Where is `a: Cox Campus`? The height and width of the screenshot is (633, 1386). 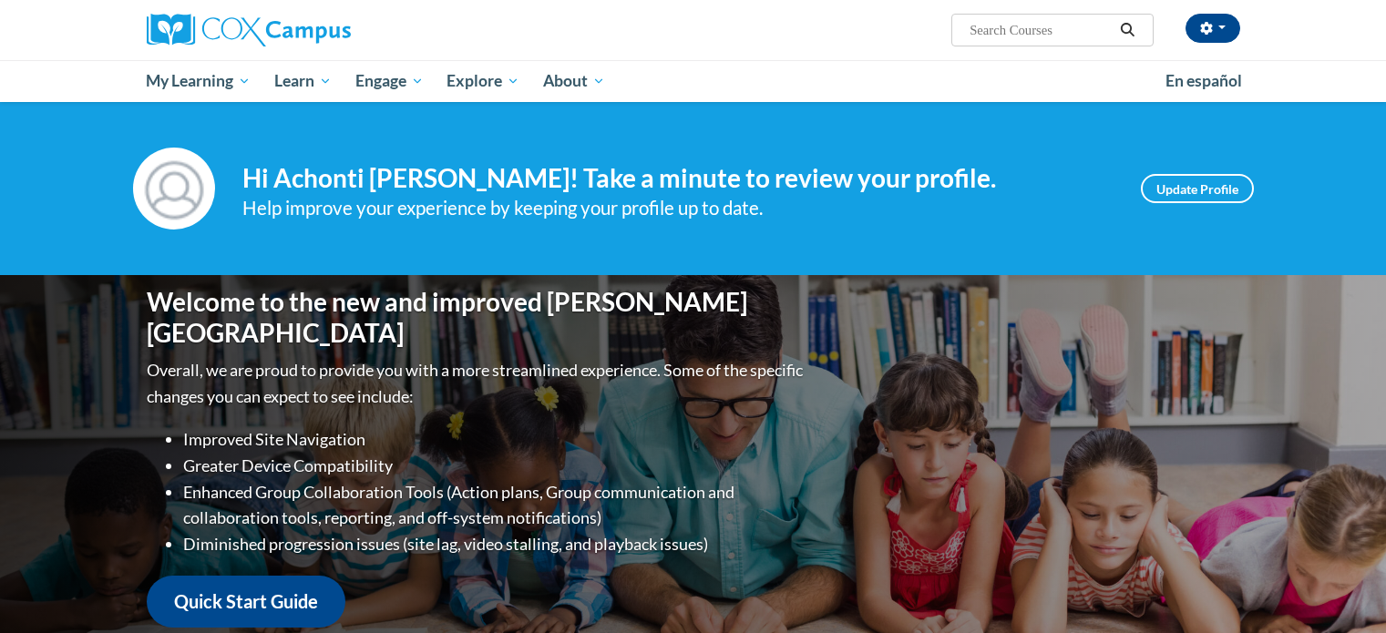 a: Cox Campus is located at coordinates (320, 30).